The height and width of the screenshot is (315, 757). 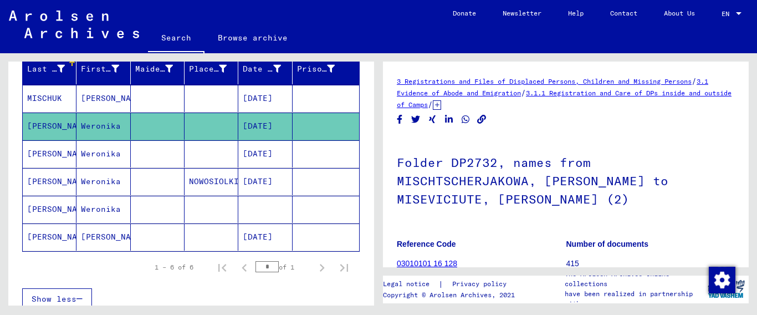 What do you see at coordinates (432, 119) in the screenshot?
I see `button: Share on Xing` at bounding box center [432, 119].